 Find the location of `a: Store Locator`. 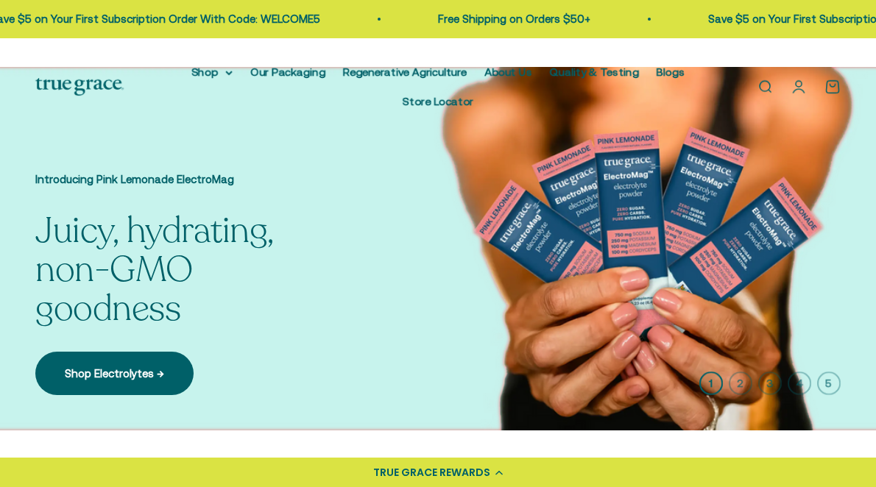

a: Store Locator is located at coordinates (438, 101).